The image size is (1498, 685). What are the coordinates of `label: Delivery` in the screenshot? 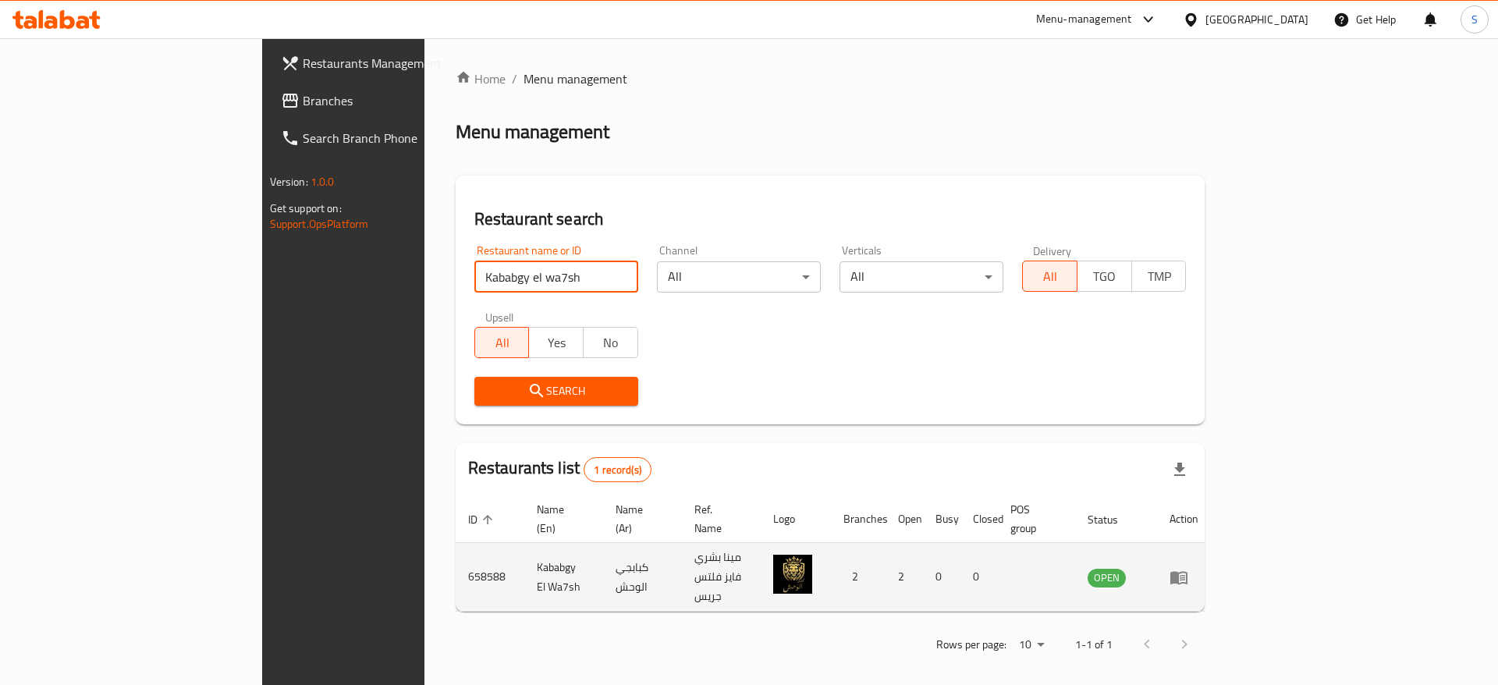 It's located at (1052, 250).